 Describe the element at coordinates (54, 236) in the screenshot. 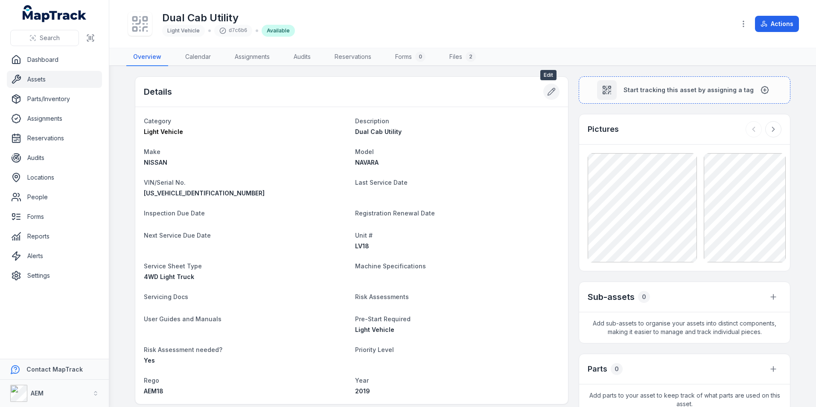

I see `a: Reports` at that location.